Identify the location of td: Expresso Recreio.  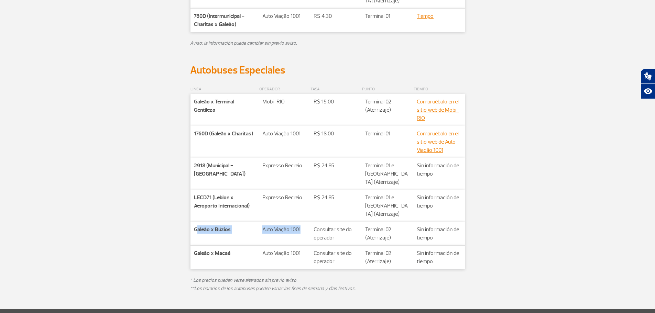
(285, 206).